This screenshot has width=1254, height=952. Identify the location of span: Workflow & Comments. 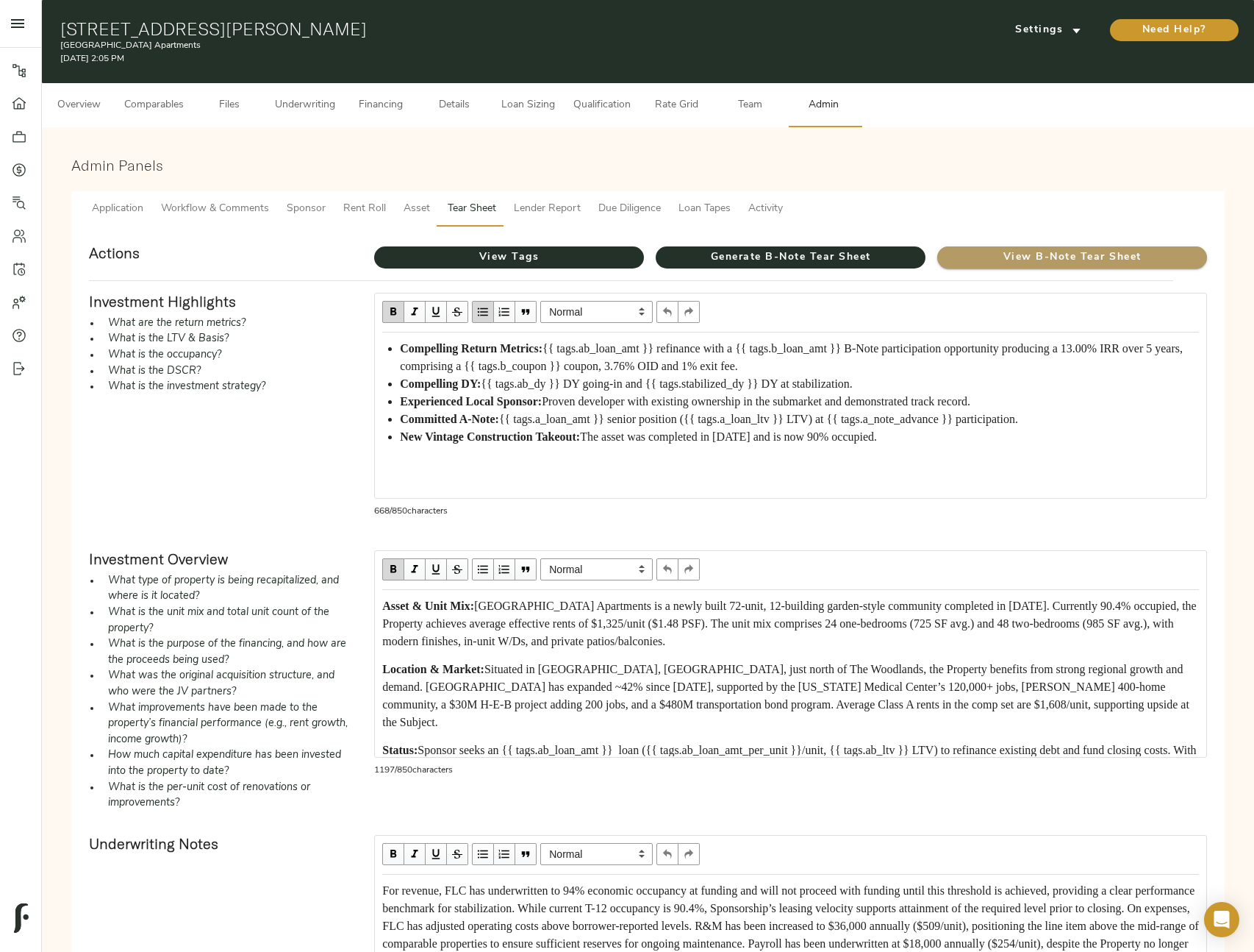
(215, 209).